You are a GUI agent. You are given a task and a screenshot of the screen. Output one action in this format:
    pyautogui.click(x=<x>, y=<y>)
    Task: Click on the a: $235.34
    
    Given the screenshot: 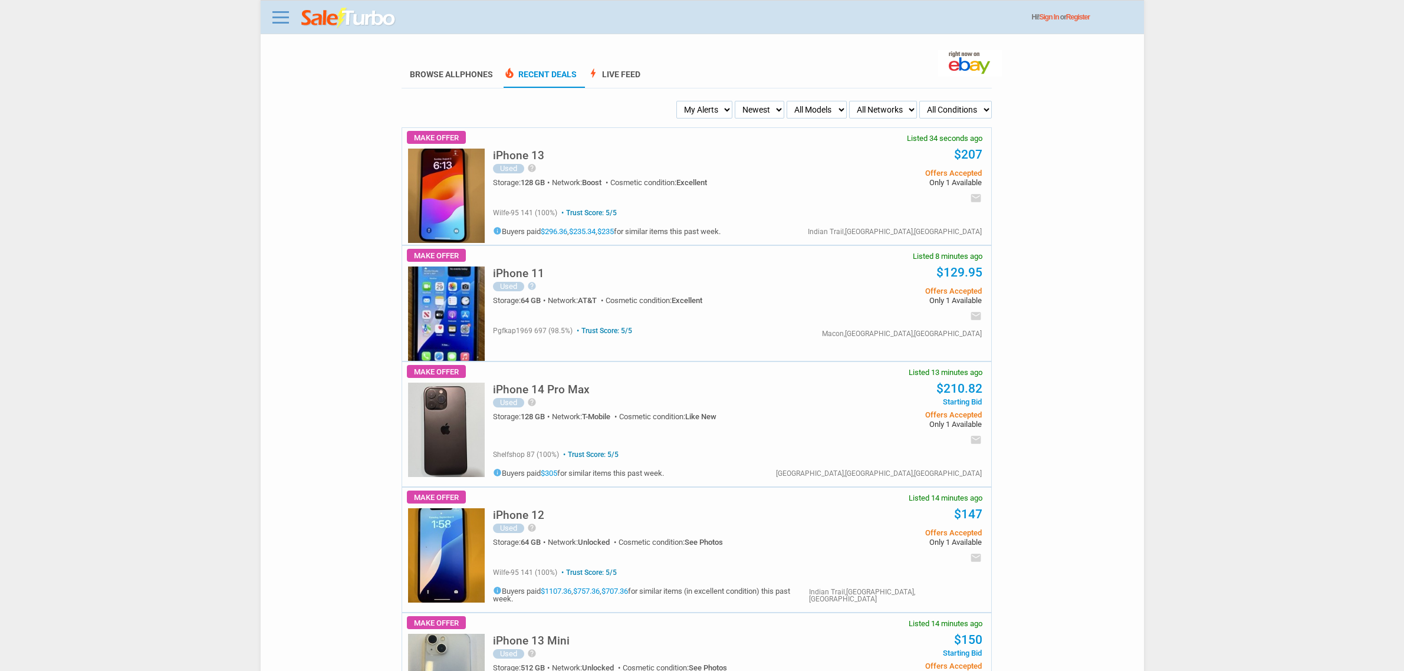 What is the action you would take?
    pyautogui.click(x=582, y=231)
    